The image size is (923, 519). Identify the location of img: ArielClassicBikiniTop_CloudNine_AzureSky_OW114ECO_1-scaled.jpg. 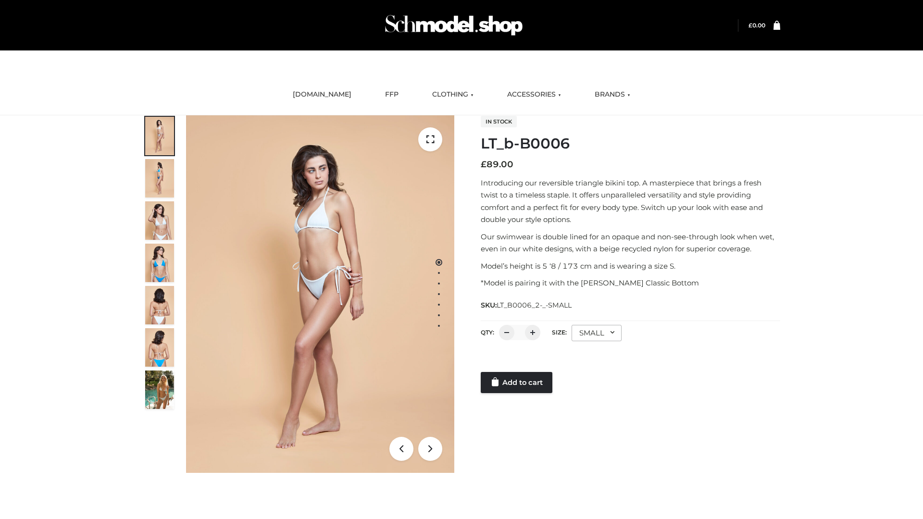
(160, 136).